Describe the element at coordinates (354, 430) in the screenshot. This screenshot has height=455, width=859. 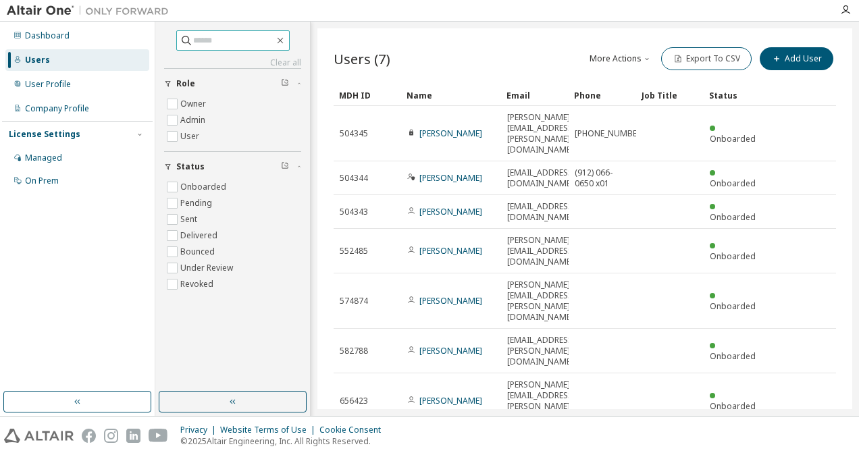
I see `div: Cookie Consent` at that location.